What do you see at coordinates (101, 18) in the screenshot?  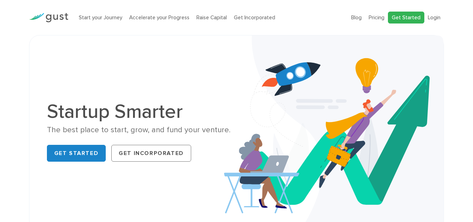 I see `a: Start your Journey` at bounding box center [101, 18].